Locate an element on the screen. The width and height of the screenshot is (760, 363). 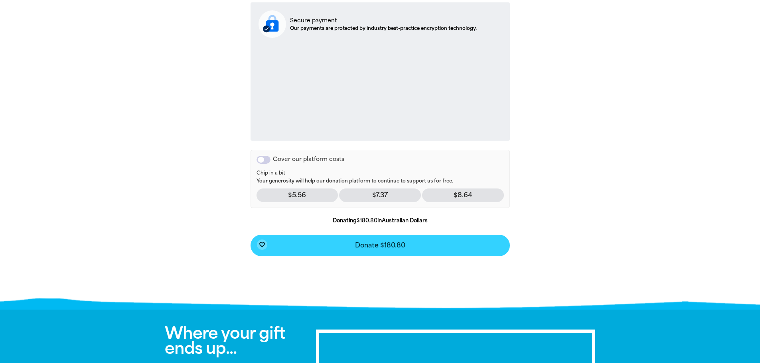
p: Your generosity will help our donation platform to continue to support us for free. is located at coordinates (380, 177).